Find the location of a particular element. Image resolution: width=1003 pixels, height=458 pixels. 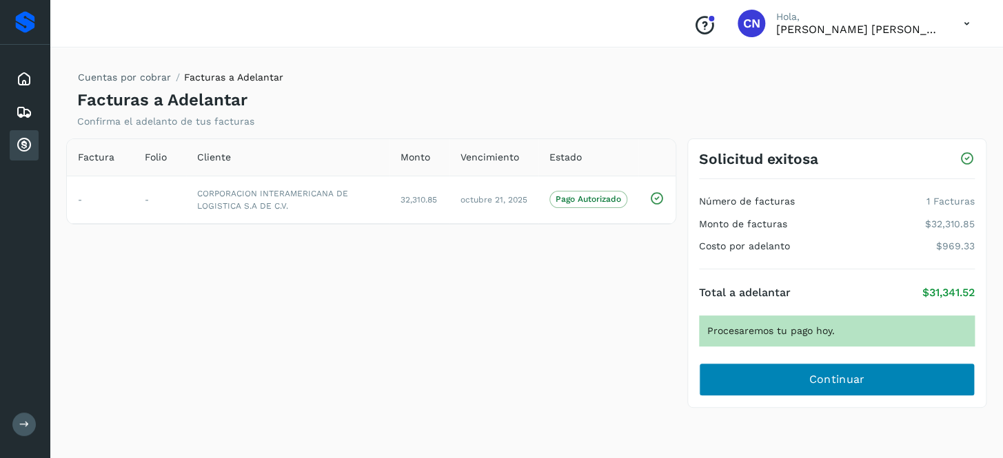

p: 1 Facturas is located at coordinates (951, 201).